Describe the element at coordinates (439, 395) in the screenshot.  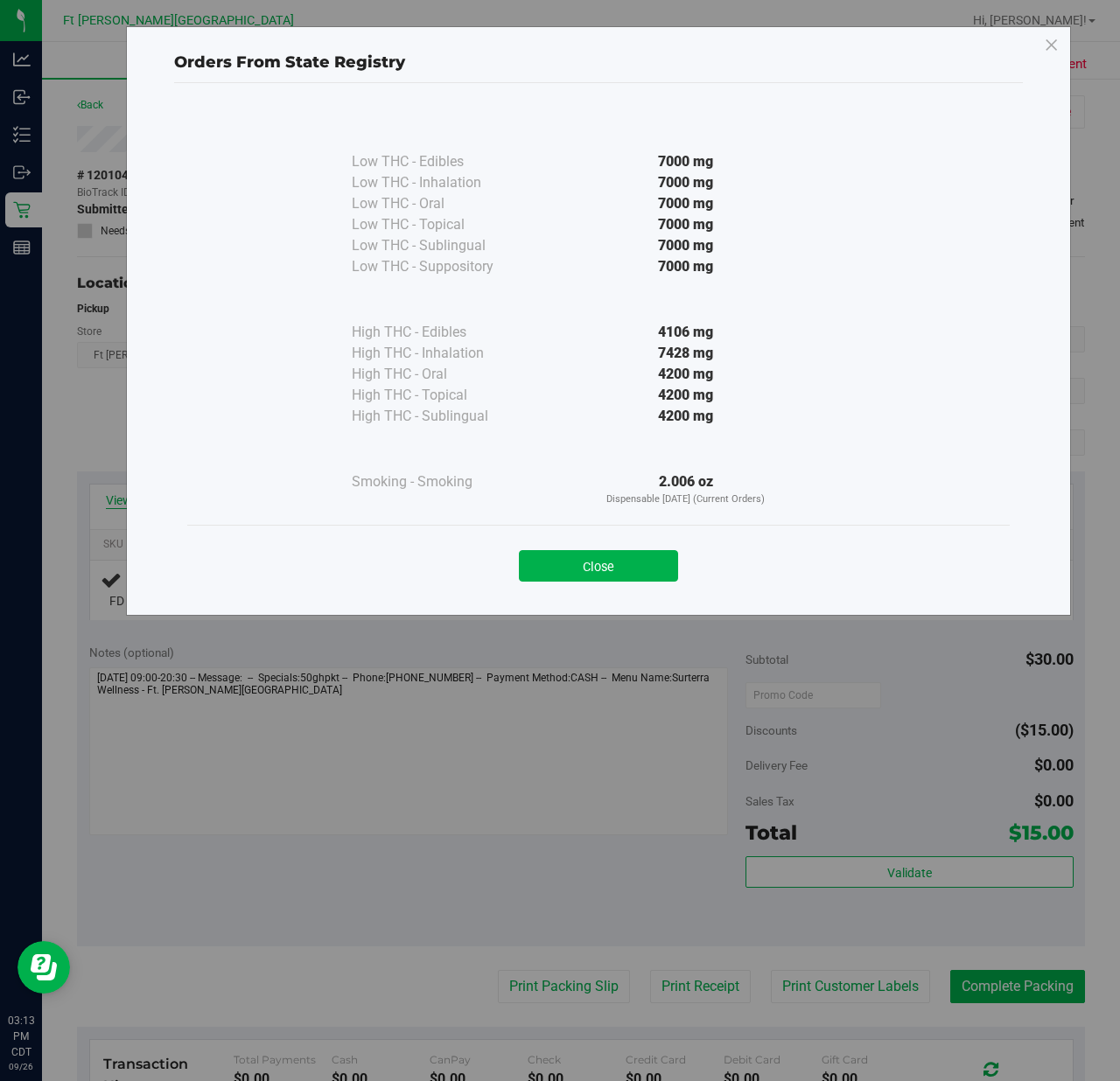
I see `div: High THC - Topical` at that location.